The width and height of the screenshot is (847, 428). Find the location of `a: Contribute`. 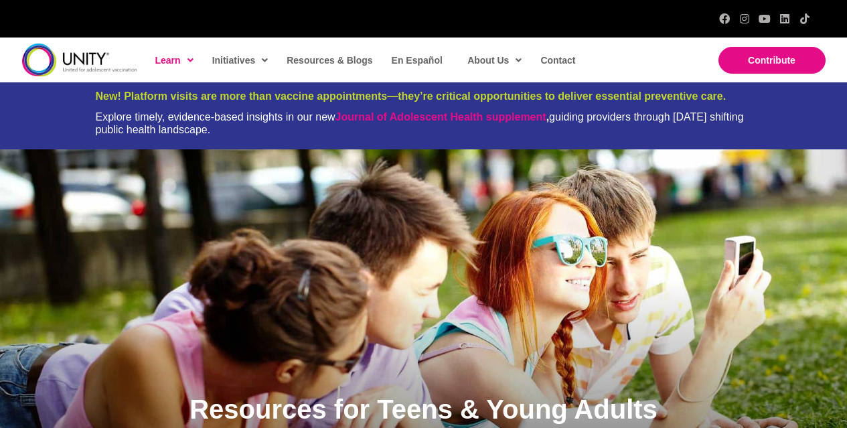

a: Contribute is located at coordinates (772, 60).